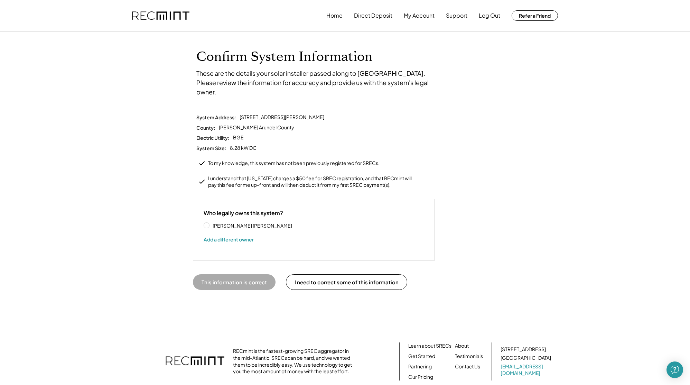  Describe the element at coordinates (421, 377) in the screenshot. I see `a: Our Pricing` at that location.